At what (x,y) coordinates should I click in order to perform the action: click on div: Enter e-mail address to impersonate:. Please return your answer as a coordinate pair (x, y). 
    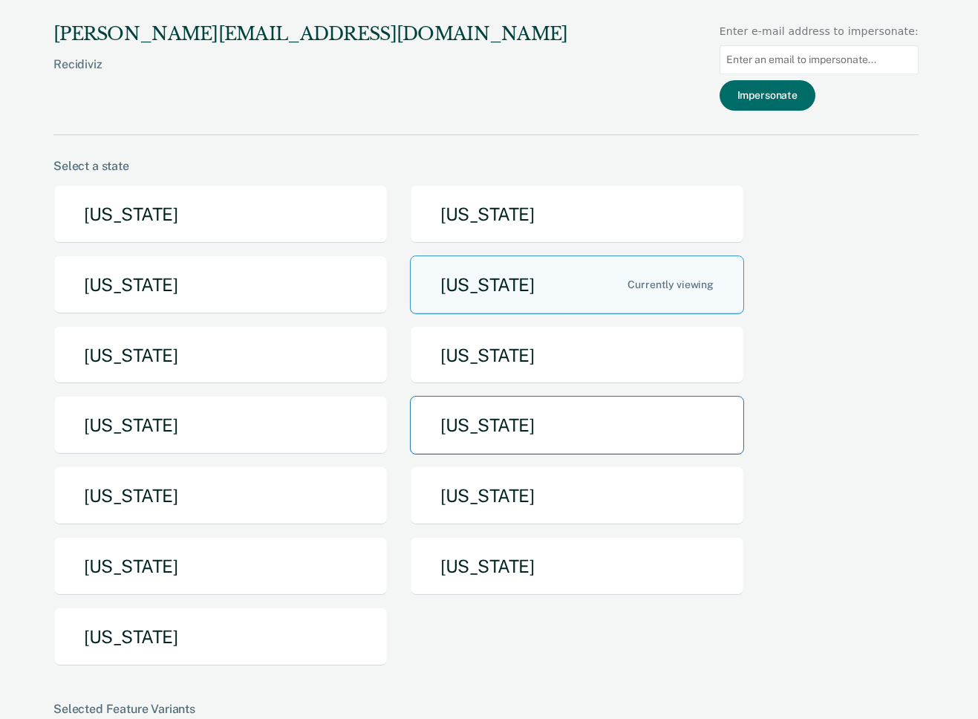
    Looking at the image, I should click on (819, 31).